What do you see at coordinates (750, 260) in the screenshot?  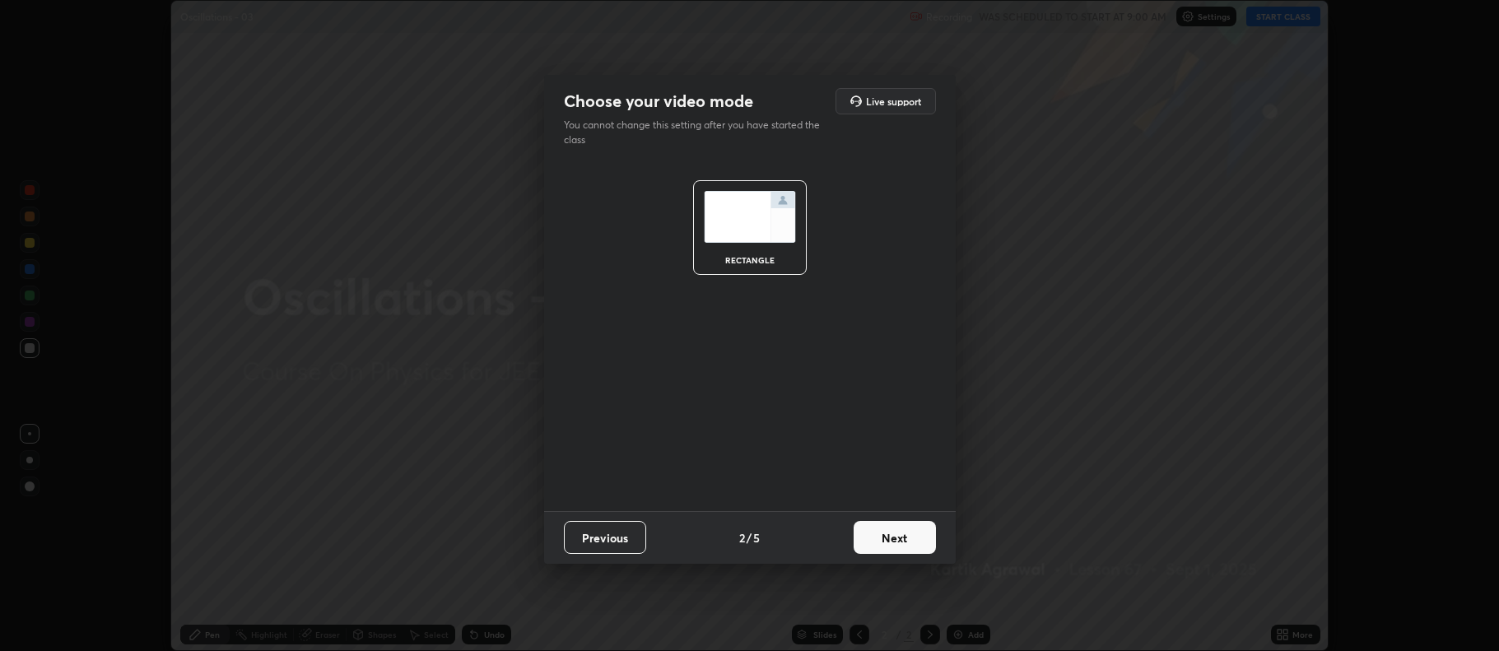 I see `div: rectangle` at bounding box center [750, 260].